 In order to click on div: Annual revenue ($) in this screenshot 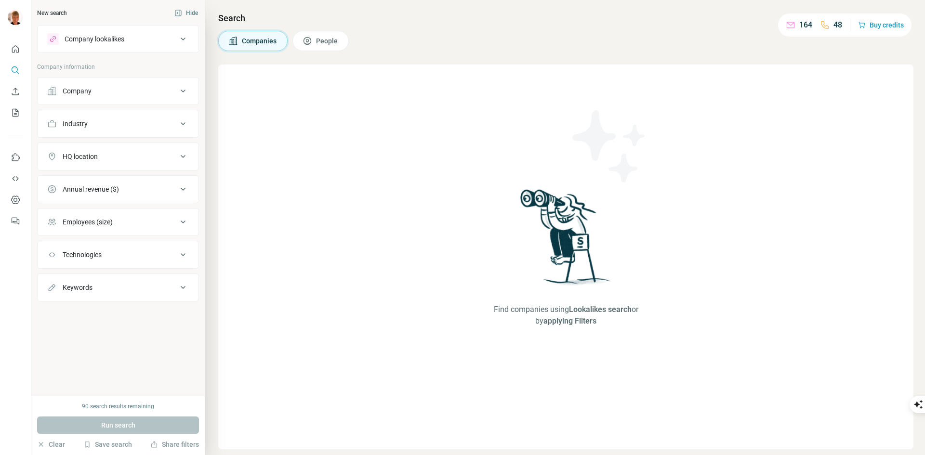, I will do `click(91, 189)`.